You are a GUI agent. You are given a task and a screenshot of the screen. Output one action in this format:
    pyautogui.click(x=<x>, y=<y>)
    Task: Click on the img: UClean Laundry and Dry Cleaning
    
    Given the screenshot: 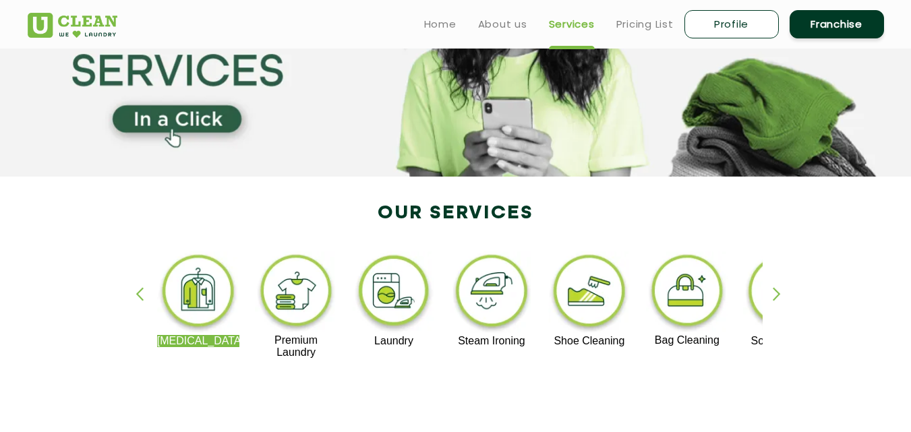 What is the action you would take?
    pyautogui.click(x=72, y=25)
    